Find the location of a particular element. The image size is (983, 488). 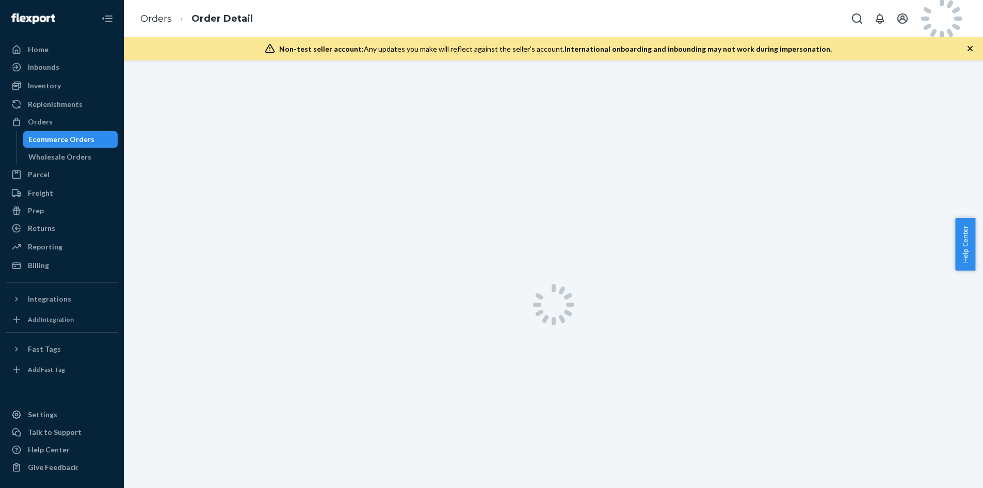

div: Add Integration is located at coordinates (51, 319).